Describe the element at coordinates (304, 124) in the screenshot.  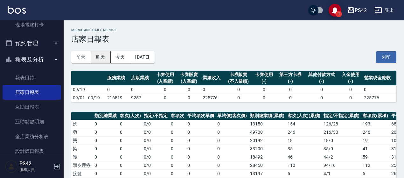
I see `td: 154` at that location.